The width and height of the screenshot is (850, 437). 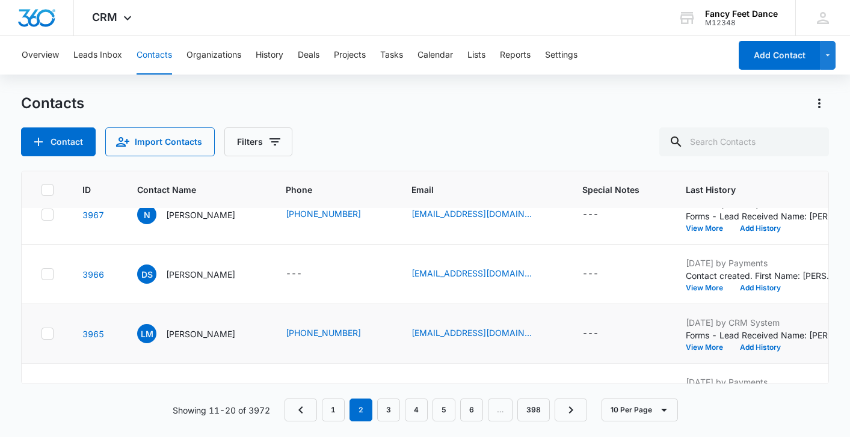 I want to click on span: Phone, so click(x=325, y=189).